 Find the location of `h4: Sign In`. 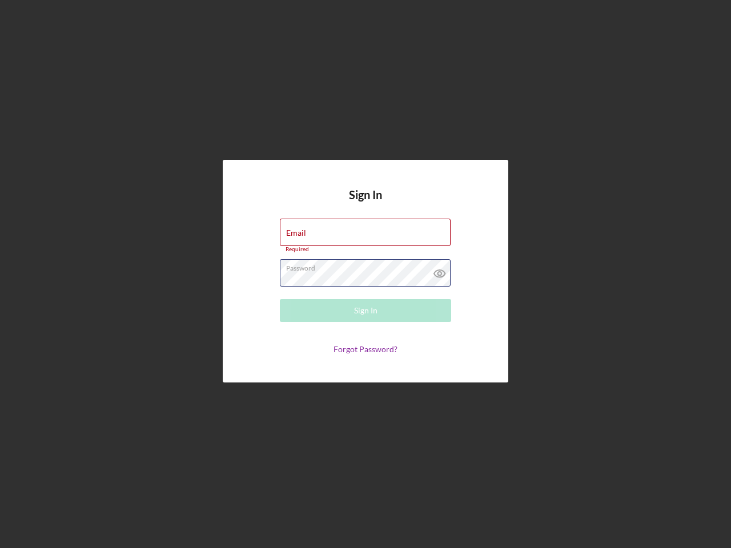

h4: Sign In is located at coordinates (366, 203).